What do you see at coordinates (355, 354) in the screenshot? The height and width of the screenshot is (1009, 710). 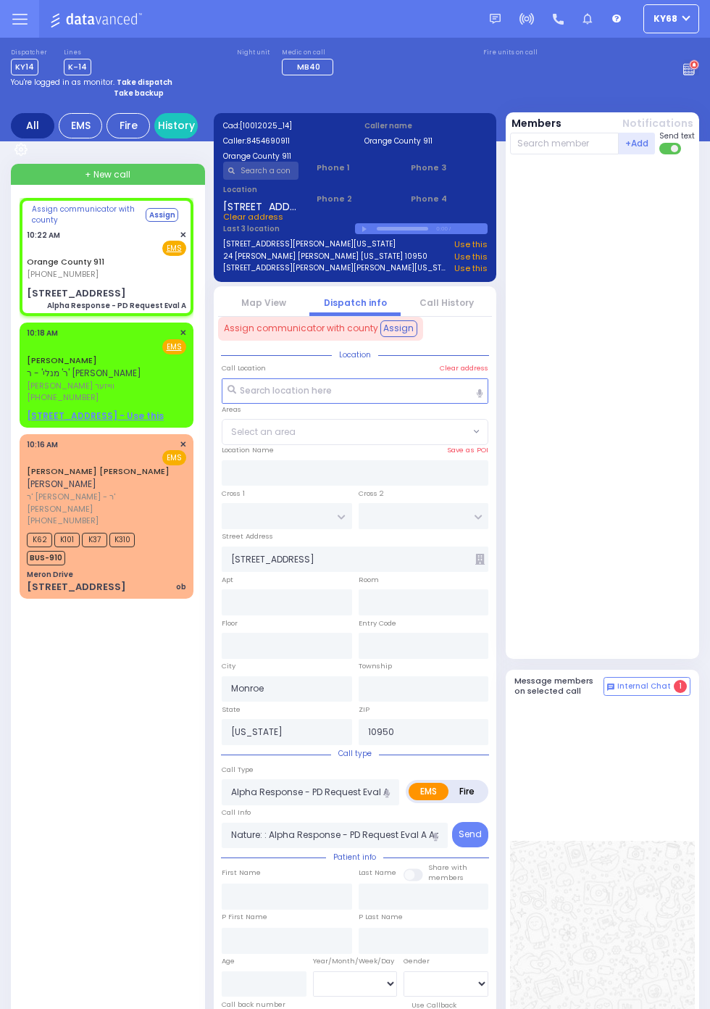 I see `span: Location` at bounding box center [355, 354].